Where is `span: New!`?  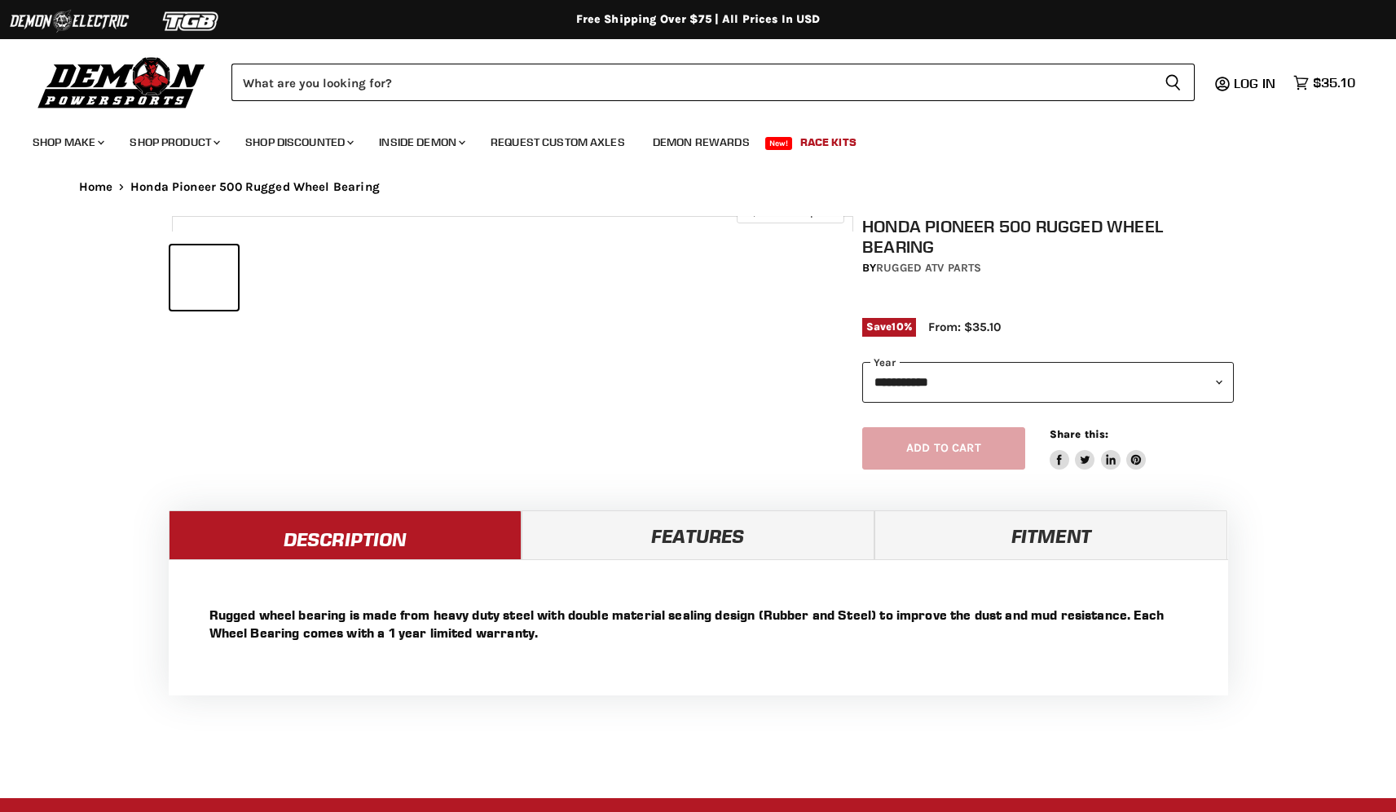 span: New! is located at coordinates (779, 143).